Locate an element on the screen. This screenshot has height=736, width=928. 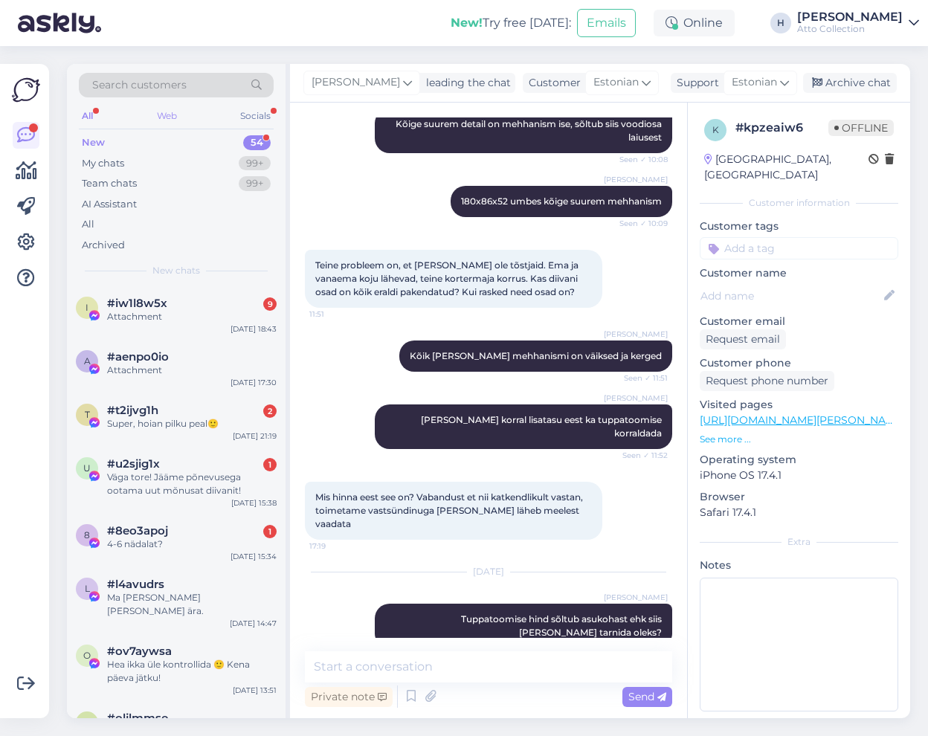
span: Seen ✓ 11:52 is located at coordinates (640, 455).